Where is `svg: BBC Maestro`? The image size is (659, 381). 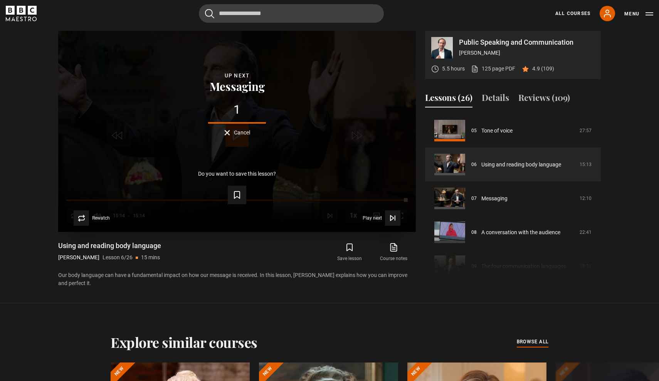 svg: BBC Maestro is located at coordinates (21, 13).